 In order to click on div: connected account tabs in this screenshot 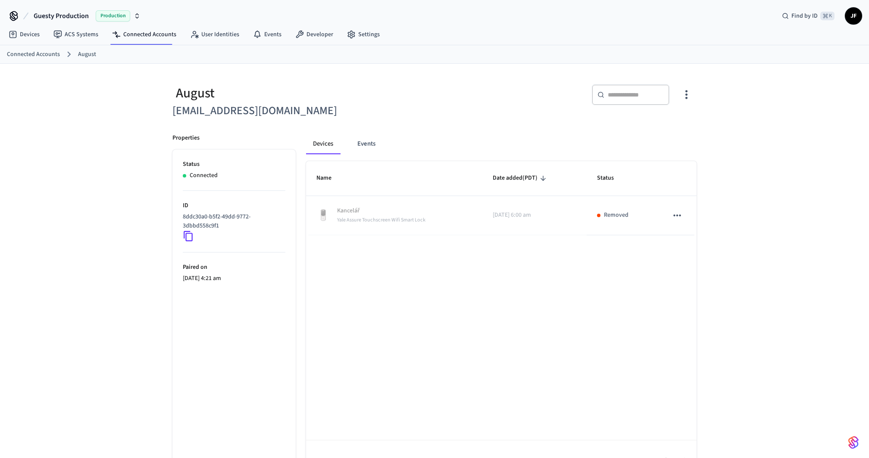, I will do `click(501, 144)`.